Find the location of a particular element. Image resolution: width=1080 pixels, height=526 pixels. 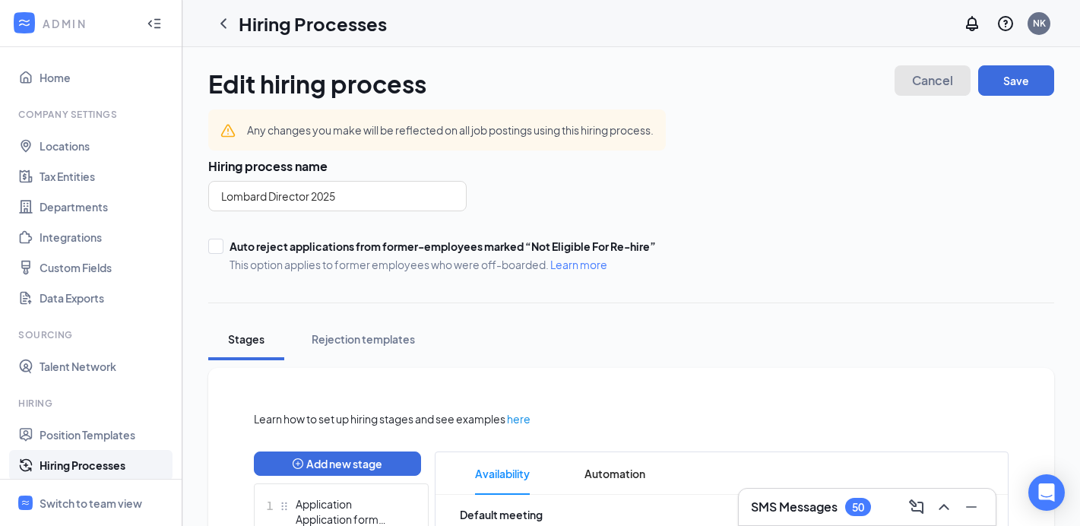

svg: ComposeMessage is located at coordinates (917, 507).